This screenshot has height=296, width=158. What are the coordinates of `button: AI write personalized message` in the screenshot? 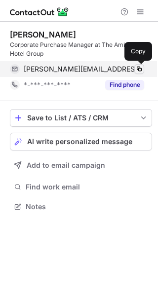 It's located at (81, 142).